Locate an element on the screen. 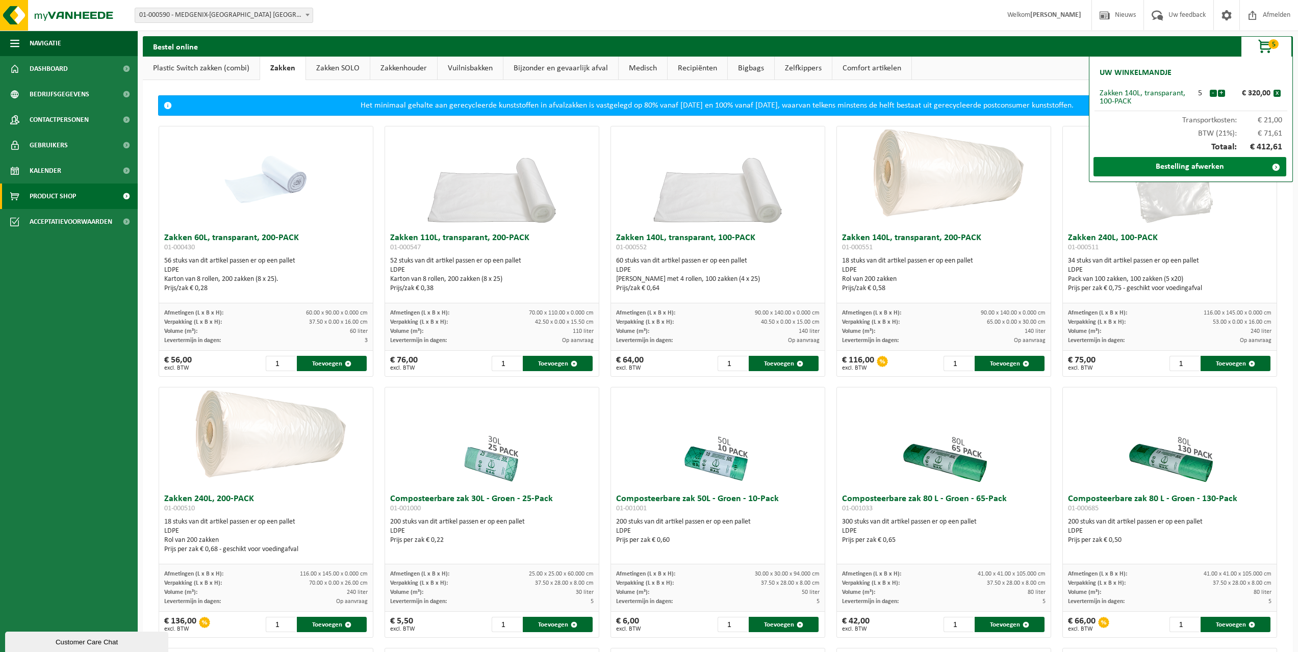 This screenshot has height=652, width=1298. h3: Composteerbare zak 80 L - Groen - 65-Pack is located at coordinates (943, 505).